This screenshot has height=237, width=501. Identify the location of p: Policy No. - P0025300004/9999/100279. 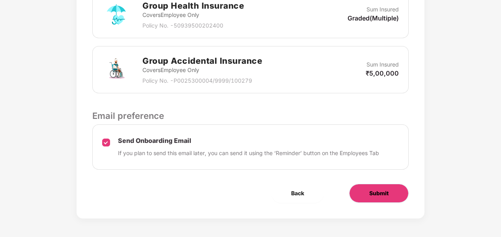
(202, 81).